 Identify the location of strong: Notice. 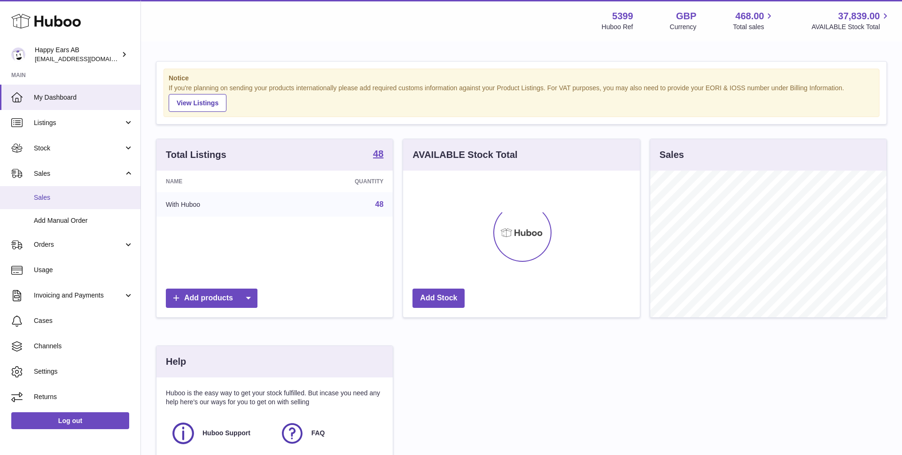
(521, 78).